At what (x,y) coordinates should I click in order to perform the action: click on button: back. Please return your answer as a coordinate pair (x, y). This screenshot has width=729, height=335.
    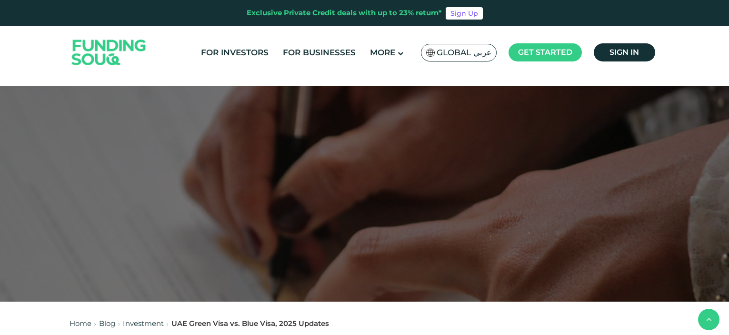
    Looking at the image, I should click on (709, 319).